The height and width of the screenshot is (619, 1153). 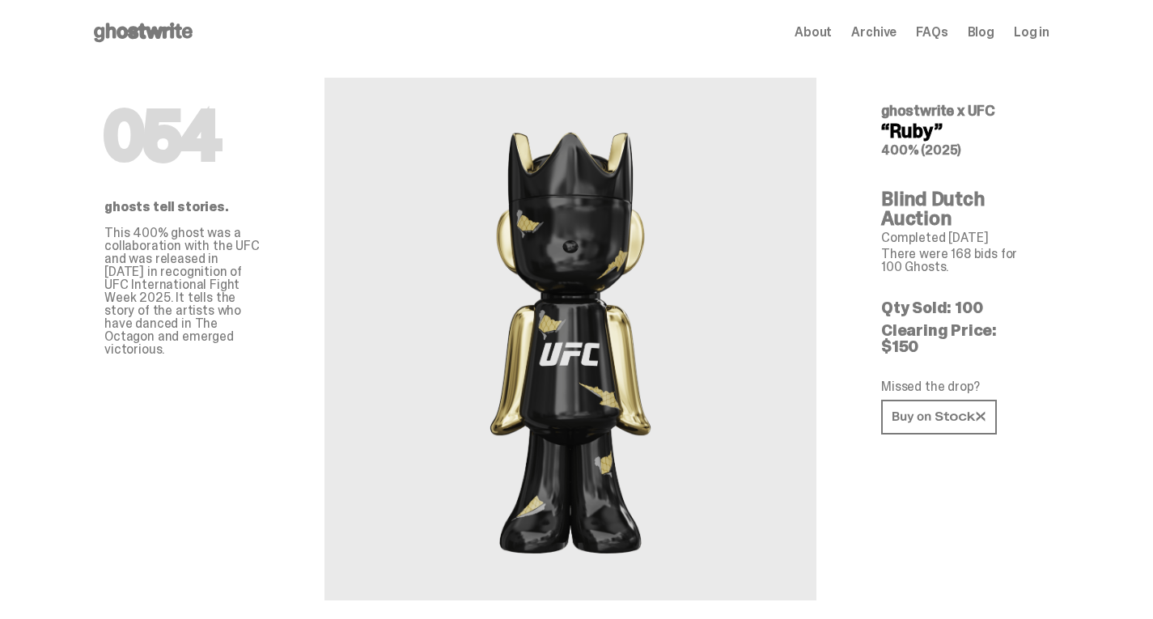 I want to click on span: Archive, so click(x=874, y=32).